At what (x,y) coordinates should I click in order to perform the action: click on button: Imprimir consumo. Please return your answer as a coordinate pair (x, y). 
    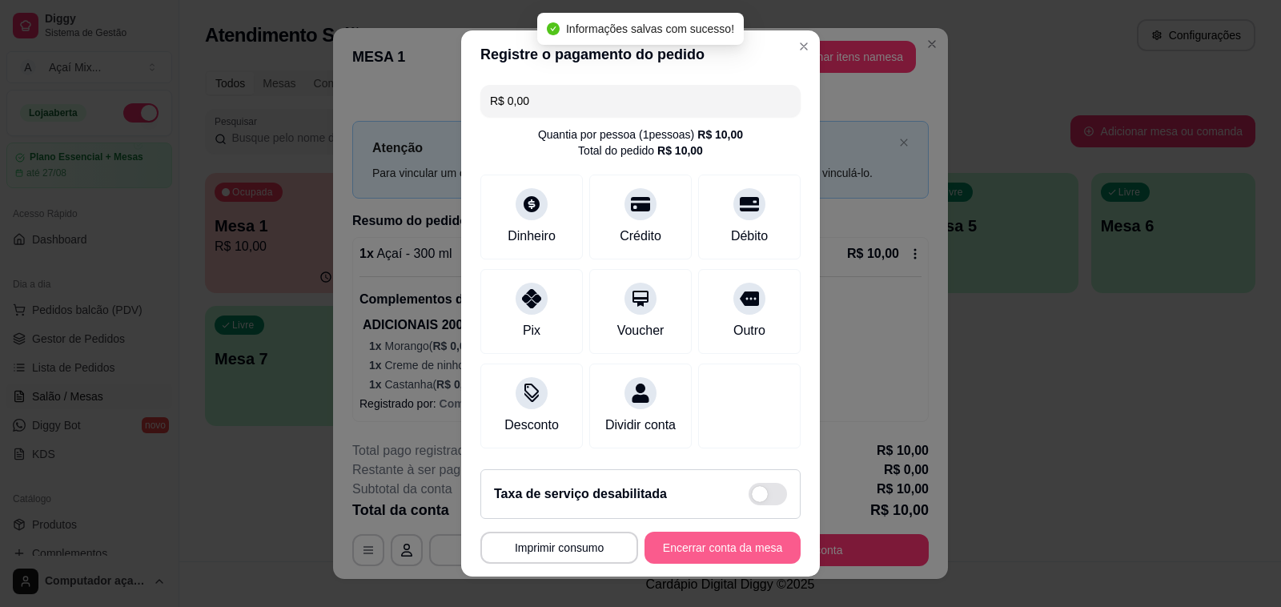
    Looking at the image, I should click on (559, 548).